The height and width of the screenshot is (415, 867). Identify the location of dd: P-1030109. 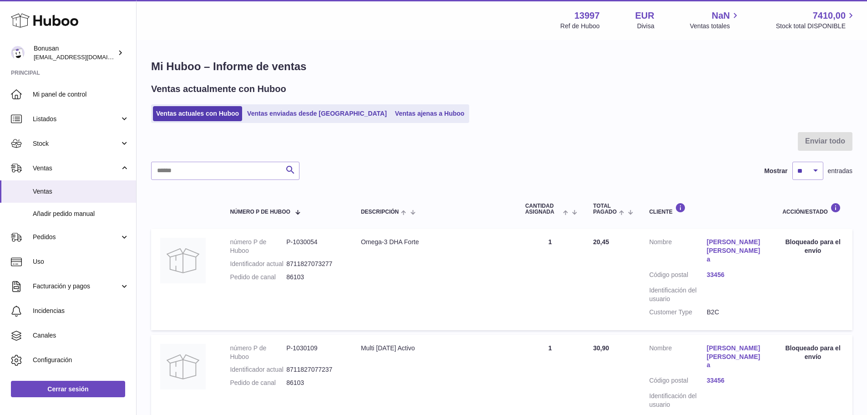
(315, 352).